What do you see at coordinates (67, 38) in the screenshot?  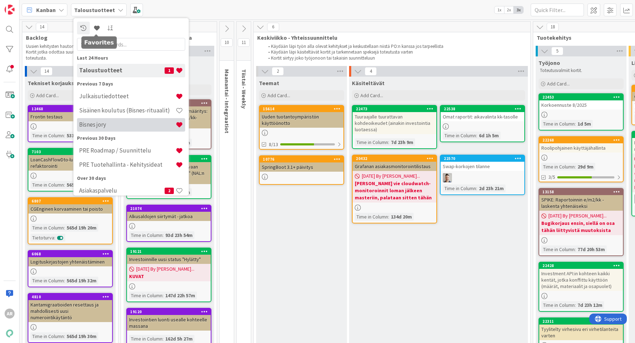 I see `span: Backlog` at bounding box center [67, 38].